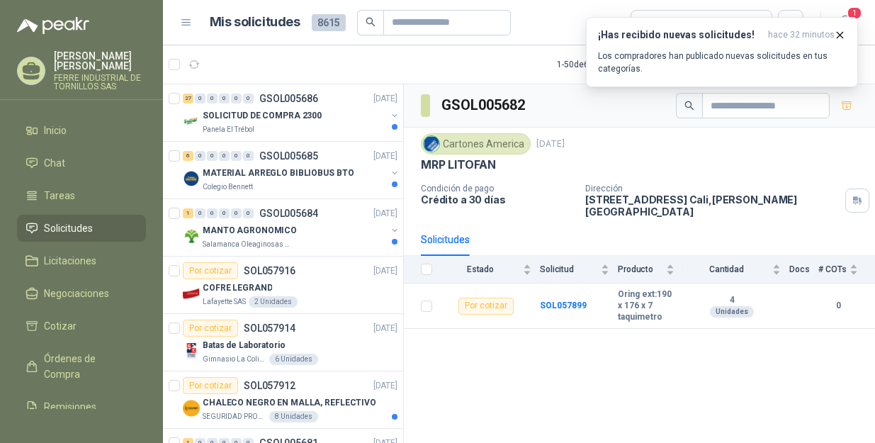 Image resolution: width=875 pixels, height=443 pixels. I want to click on span: # COTs, so click(832, 269).